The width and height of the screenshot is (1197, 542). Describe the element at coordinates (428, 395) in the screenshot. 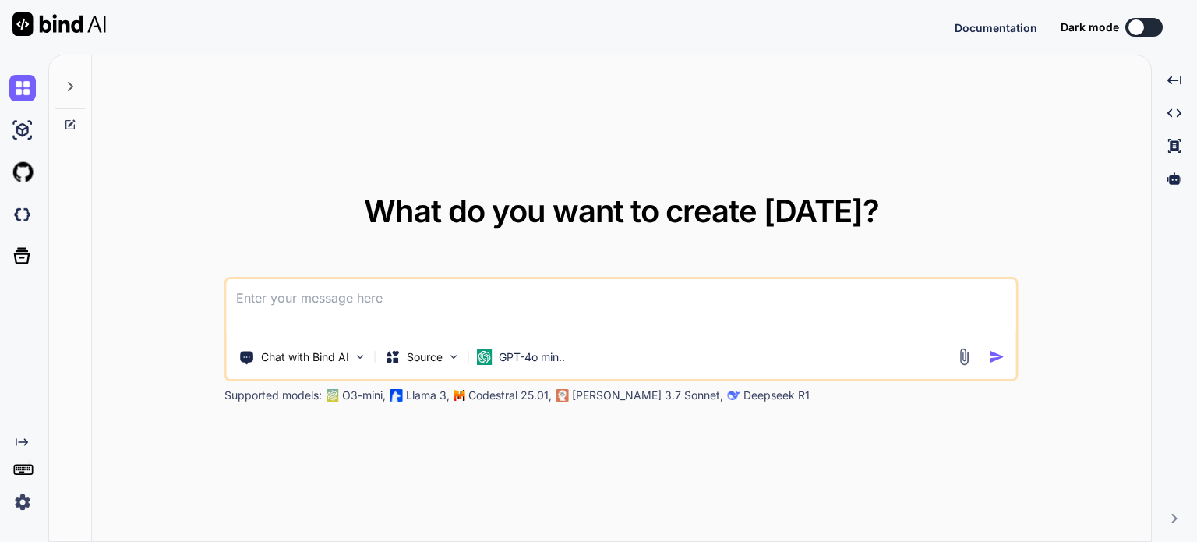

I see `p: Llama 3,` at that location.